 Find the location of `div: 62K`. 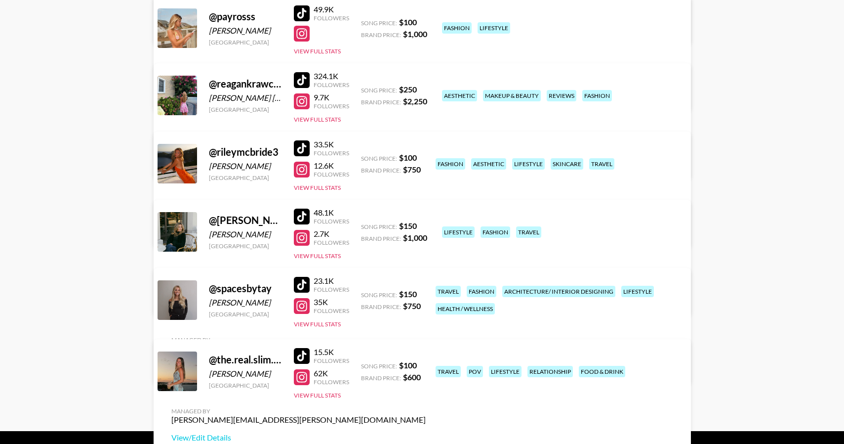

div: 62K is located at coordinates (332, 373).